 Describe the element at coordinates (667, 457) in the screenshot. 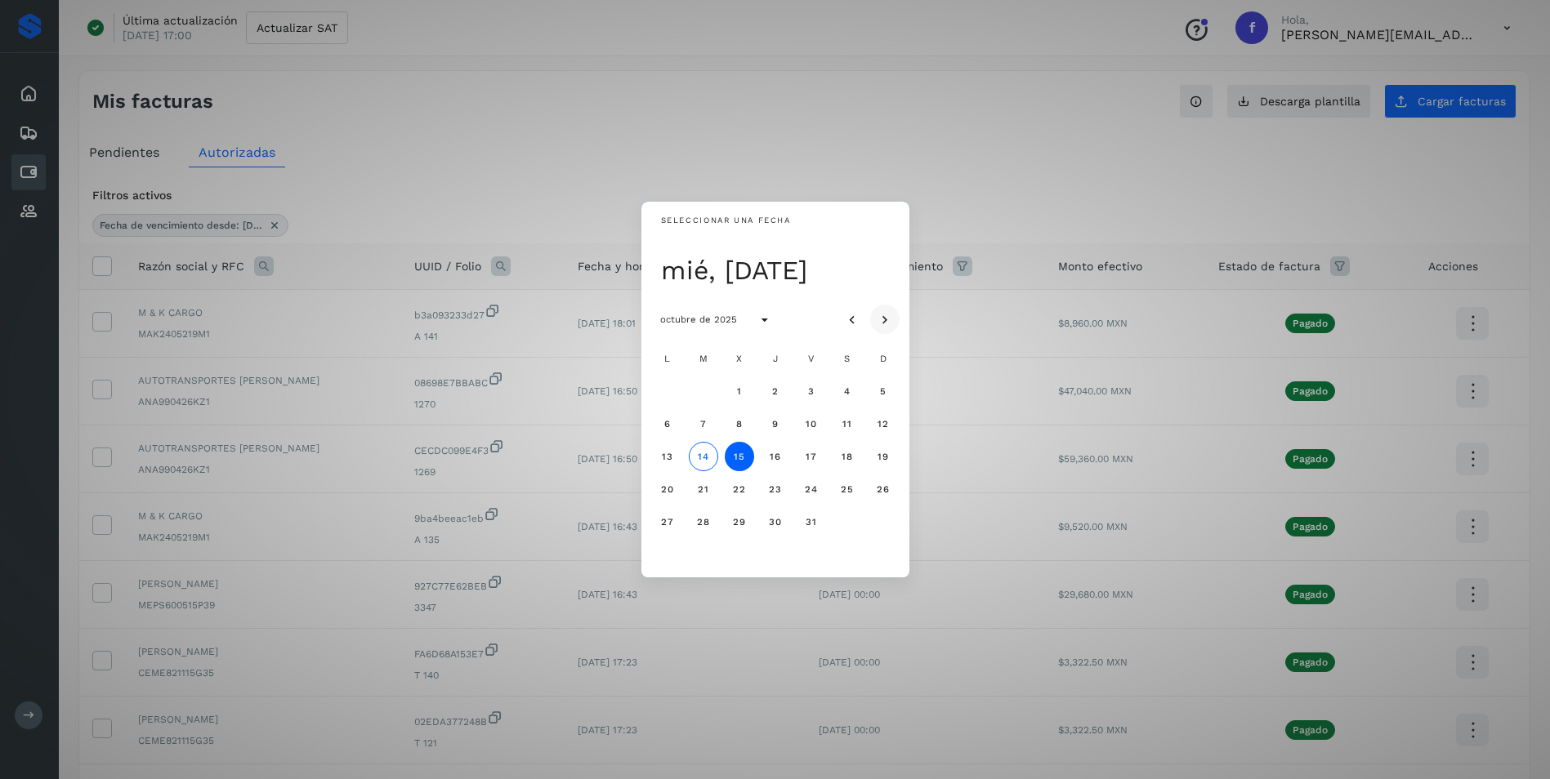

I see `span: 13` at that location.